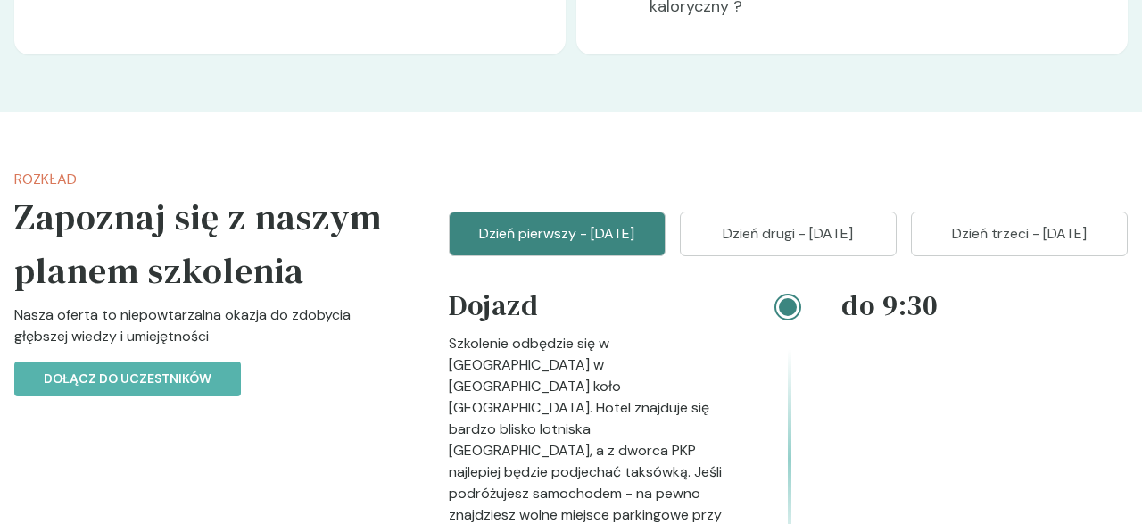 The image size is (1142, 524). I want to click on h4: Dojazd, so click(592, 309).